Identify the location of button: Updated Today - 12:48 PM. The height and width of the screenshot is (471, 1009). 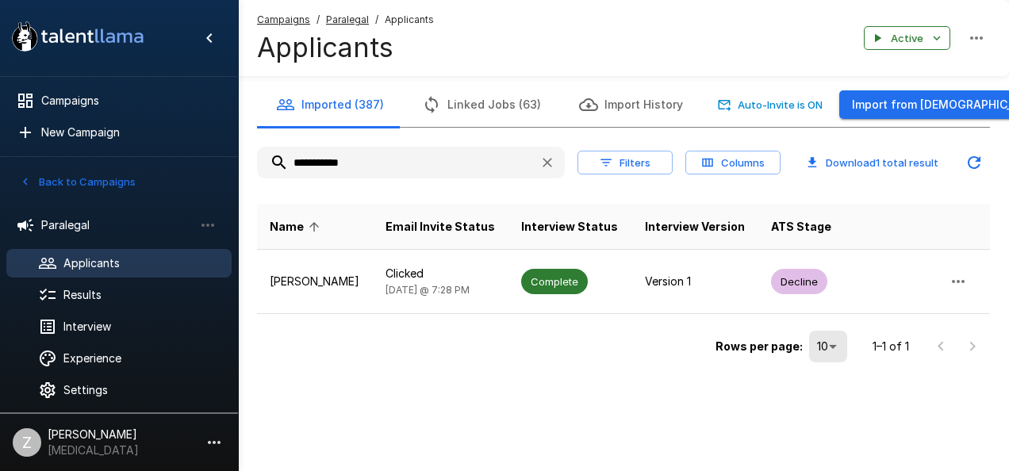
(974, 163).